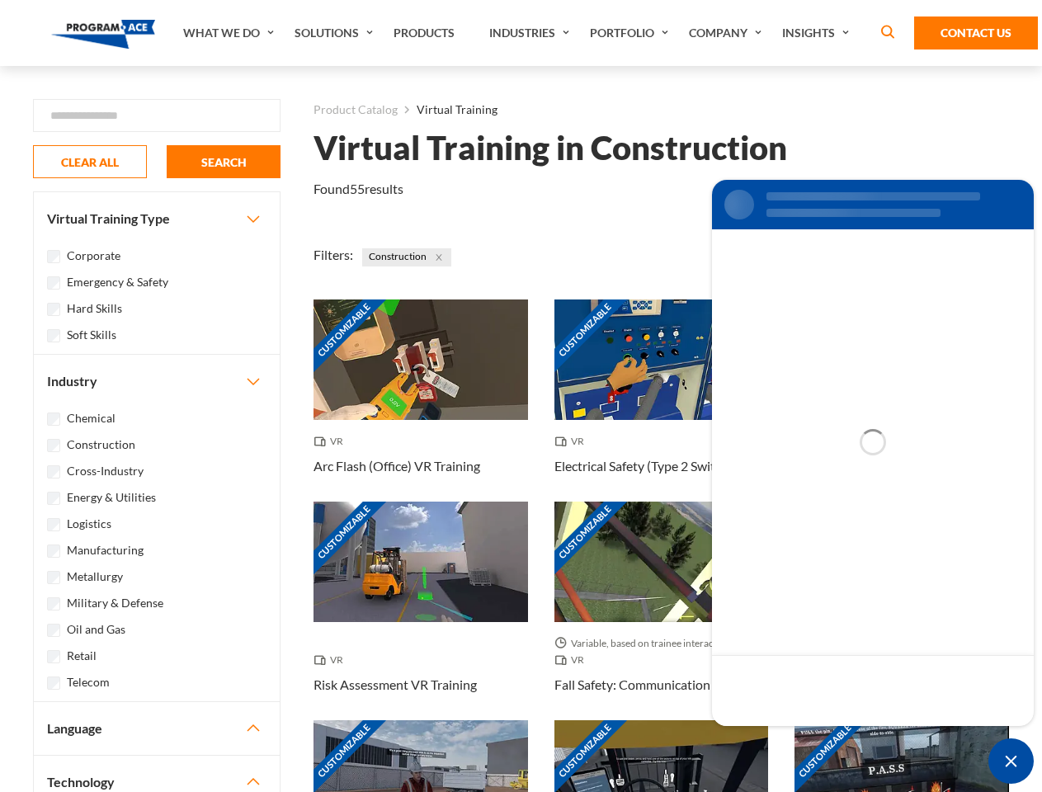  I want to click on label: Retail, so click(82, 656).